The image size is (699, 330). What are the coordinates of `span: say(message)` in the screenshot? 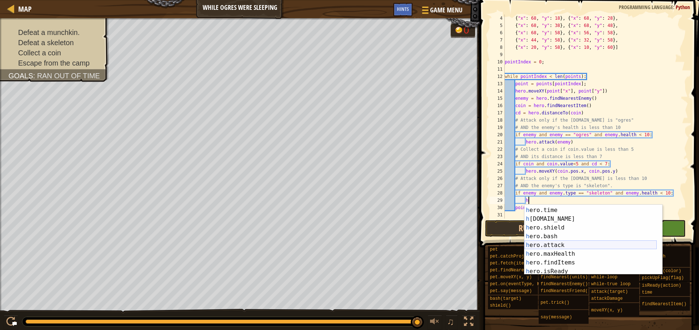 It's located at (556, 317).